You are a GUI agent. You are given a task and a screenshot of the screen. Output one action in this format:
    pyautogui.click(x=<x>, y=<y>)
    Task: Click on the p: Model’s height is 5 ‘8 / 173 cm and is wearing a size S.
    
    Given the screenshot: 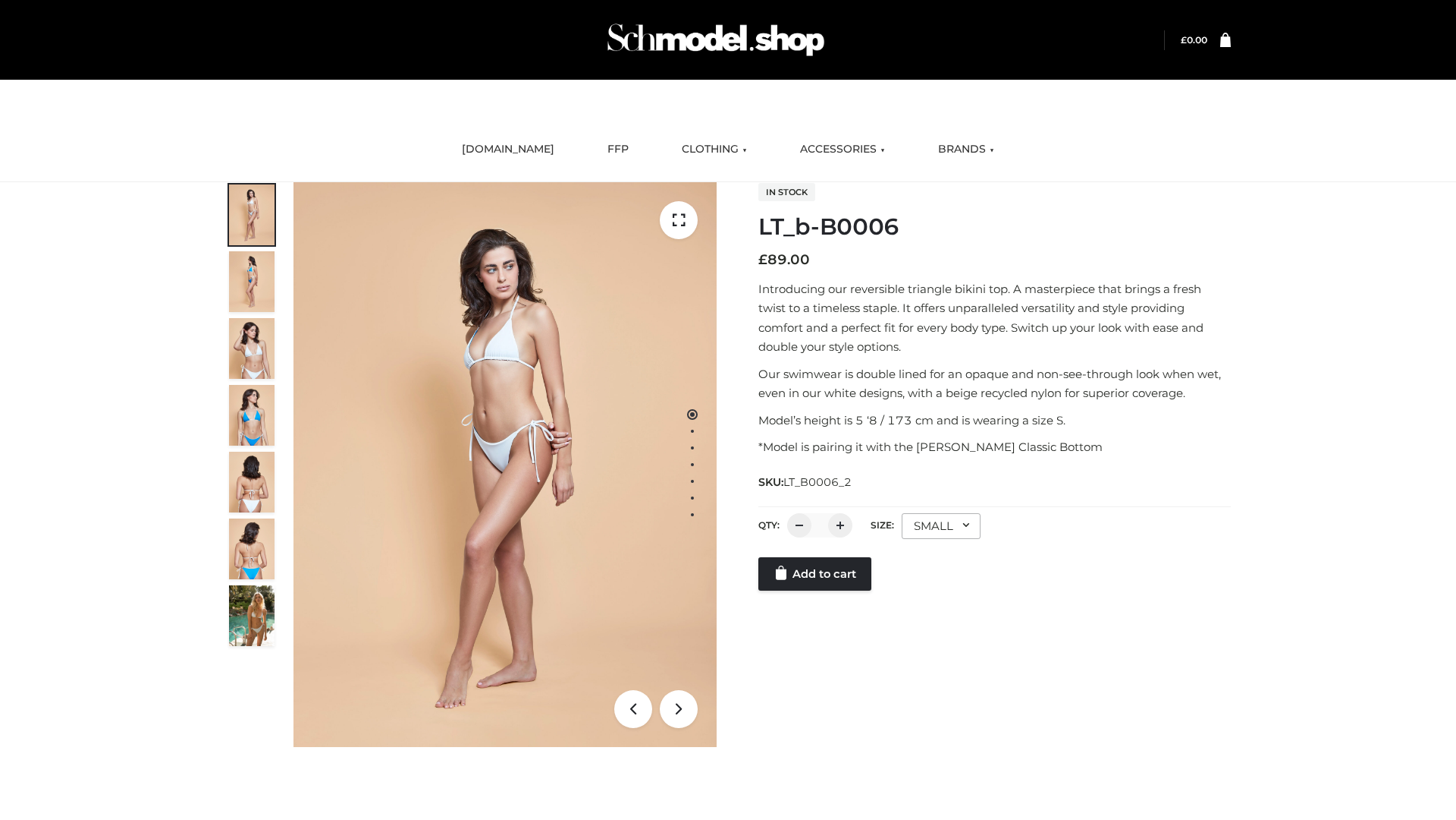 What is the action you would take?
    pyautogui.click(x=994, y=421)
    